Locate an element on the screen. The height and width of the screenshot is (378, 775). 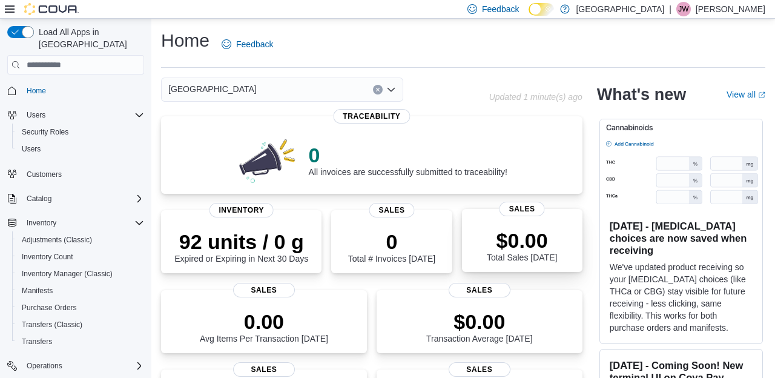
div: All invoices are successfully submitted to traceability! is located at coordinates (408, 160).